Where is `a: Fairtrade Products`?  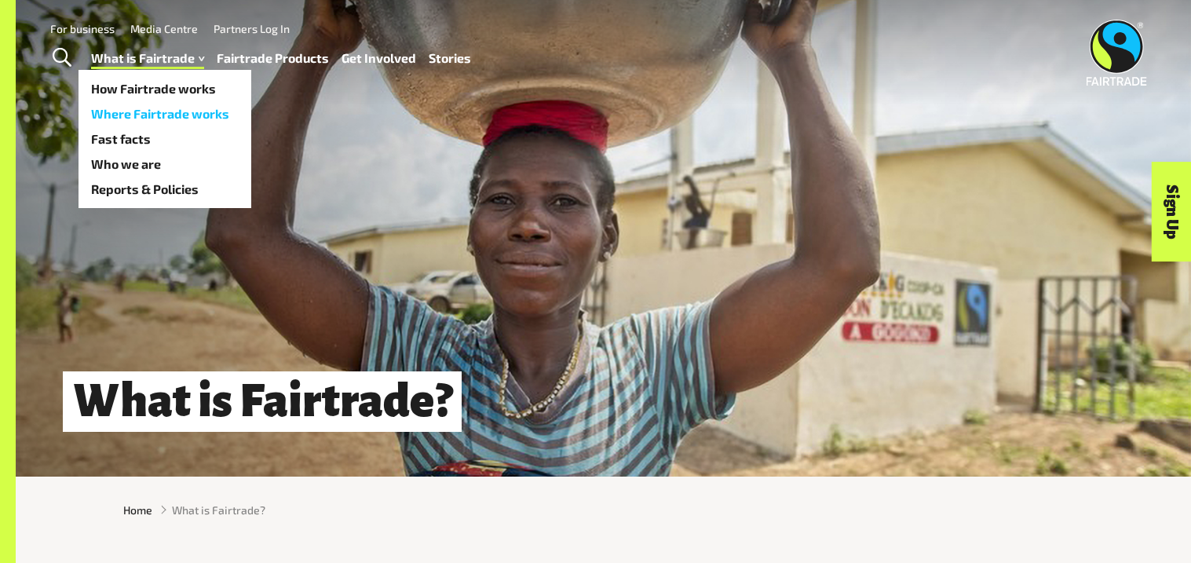 a: Fairtrade Products is located at coordinates (272, 58).